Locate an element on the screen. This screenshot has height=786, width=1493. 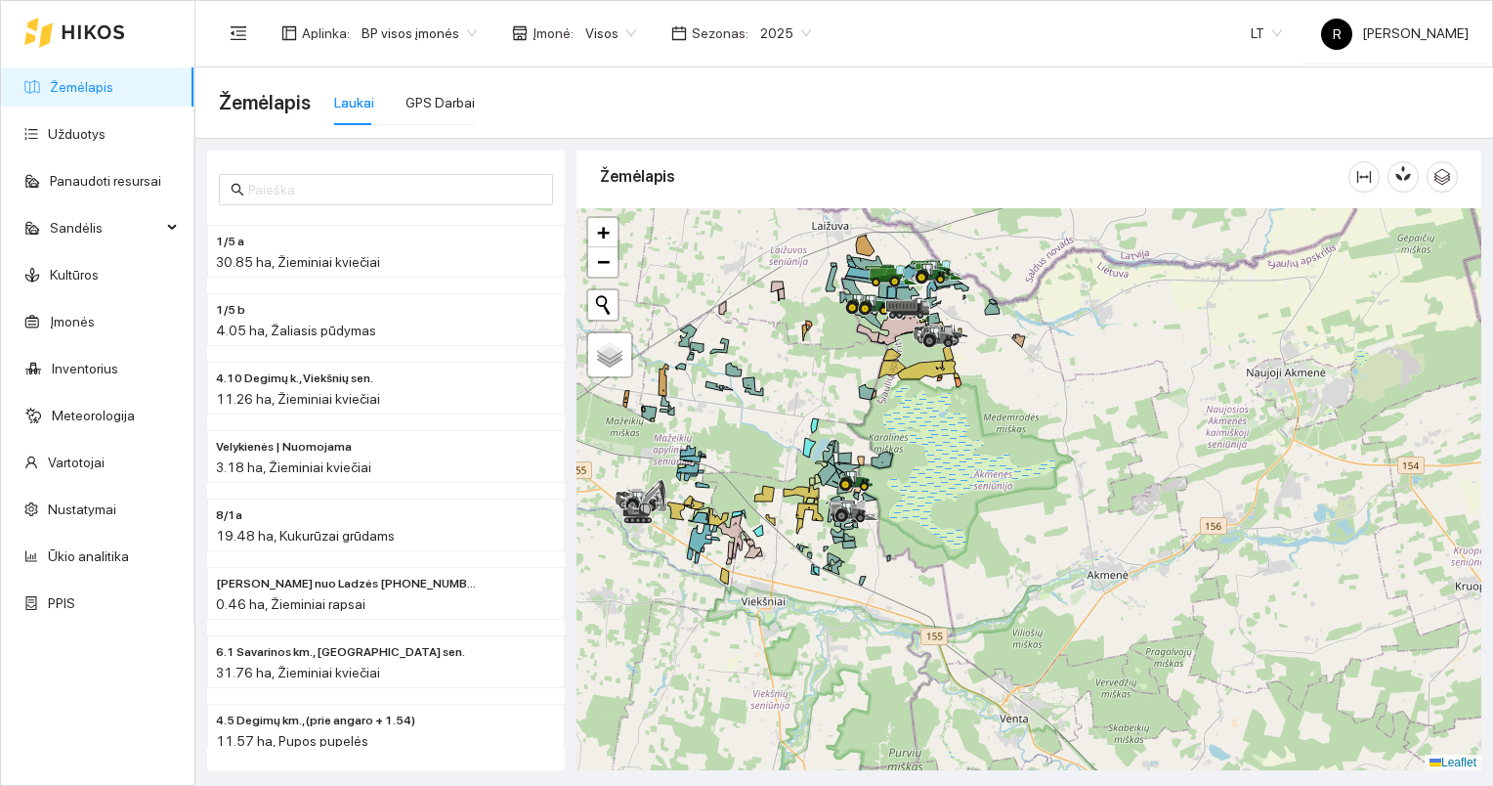
div: Laukai is located at coordinates (354, 103).